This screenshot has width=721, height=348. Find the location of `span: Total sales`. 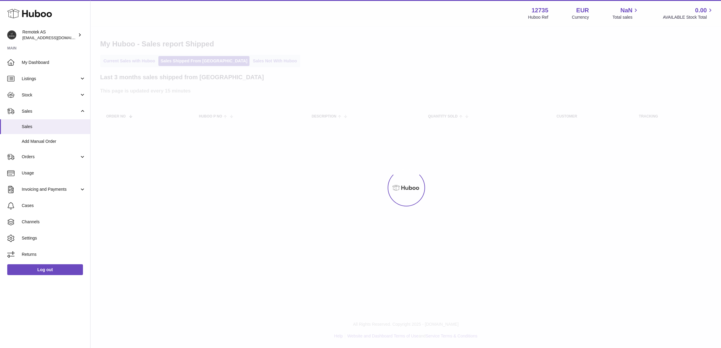

span: Total sales is located at coordinates (625, 17).